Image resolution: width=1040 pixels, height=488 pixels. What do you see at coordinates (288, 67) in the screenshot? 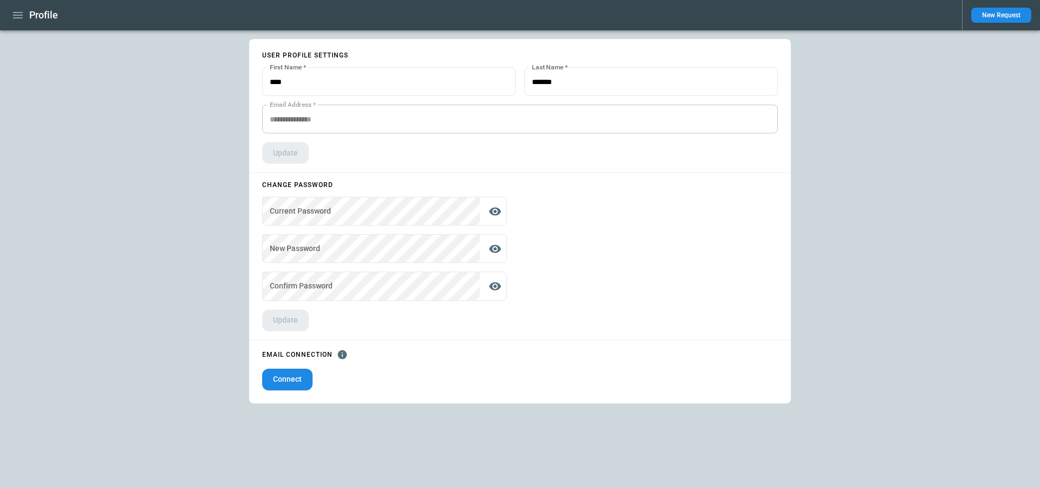
I see `label: First Name` at bounding box center [288, 67].